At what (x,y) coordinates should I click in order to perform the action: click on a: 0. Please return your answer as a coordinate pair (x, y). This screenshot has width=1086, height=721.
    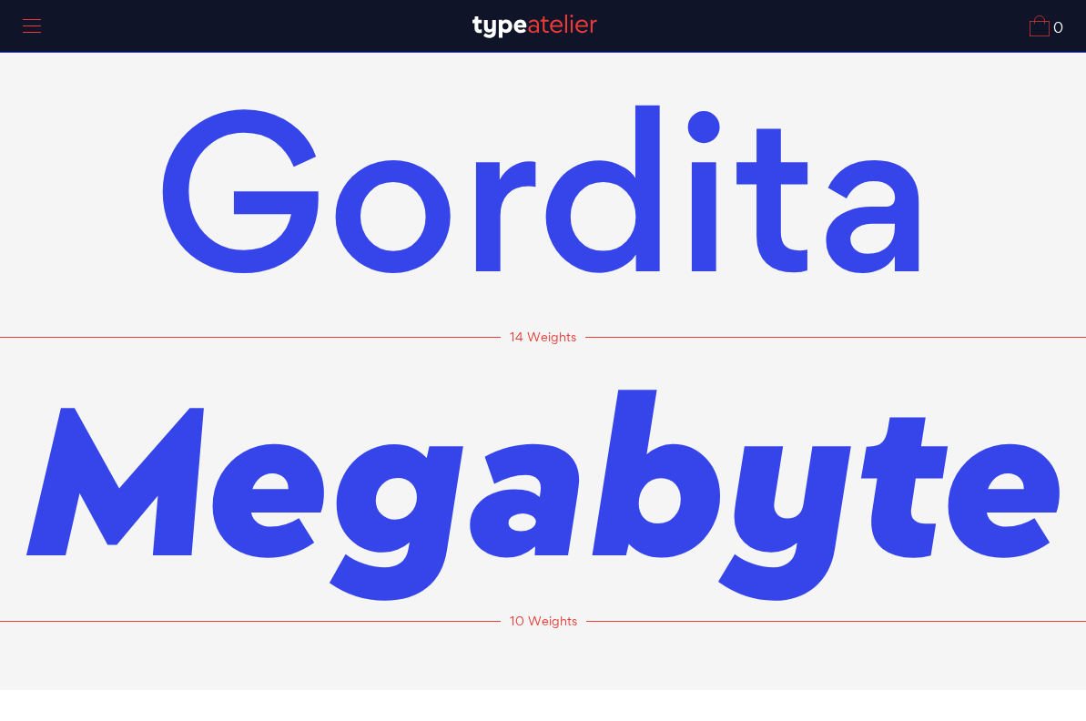
    Looking at the image, I should click on (1046, 25).